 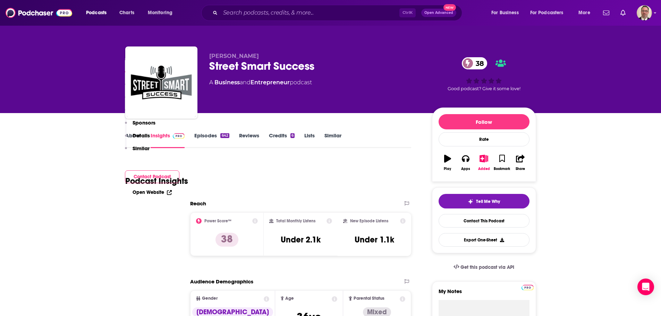 I want to click on p: 38, so click(x=227, y=240).